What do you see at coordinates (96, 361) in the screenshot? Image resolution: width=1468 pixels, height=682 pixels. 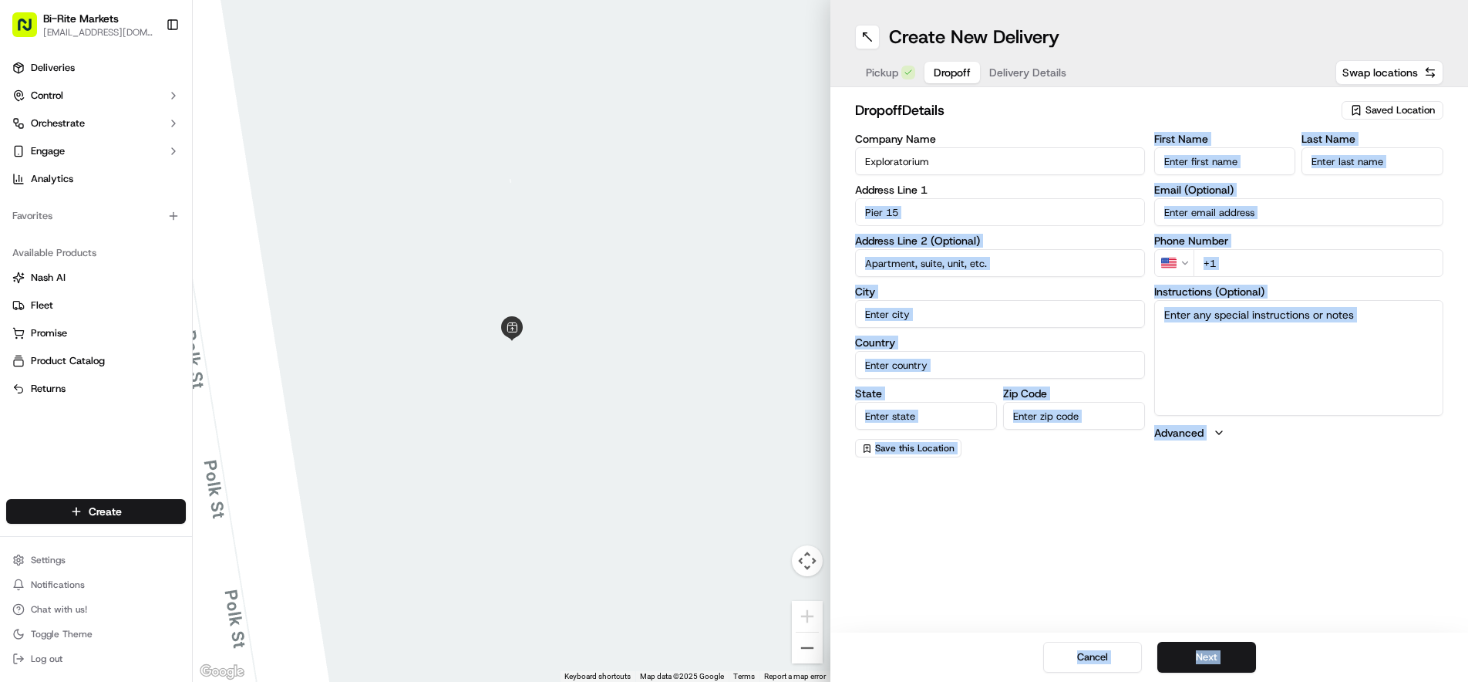 I see `button: Product Catalog` at bounding box center [96, 361].